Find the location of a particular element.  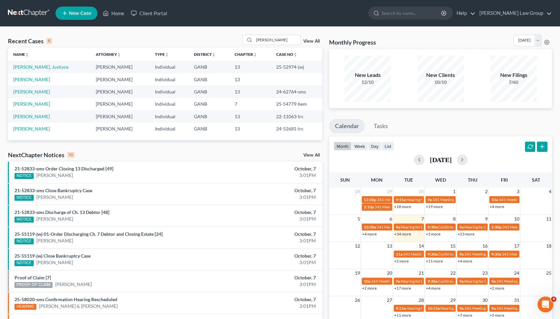

a: Help is located at coordinates (464, 13).